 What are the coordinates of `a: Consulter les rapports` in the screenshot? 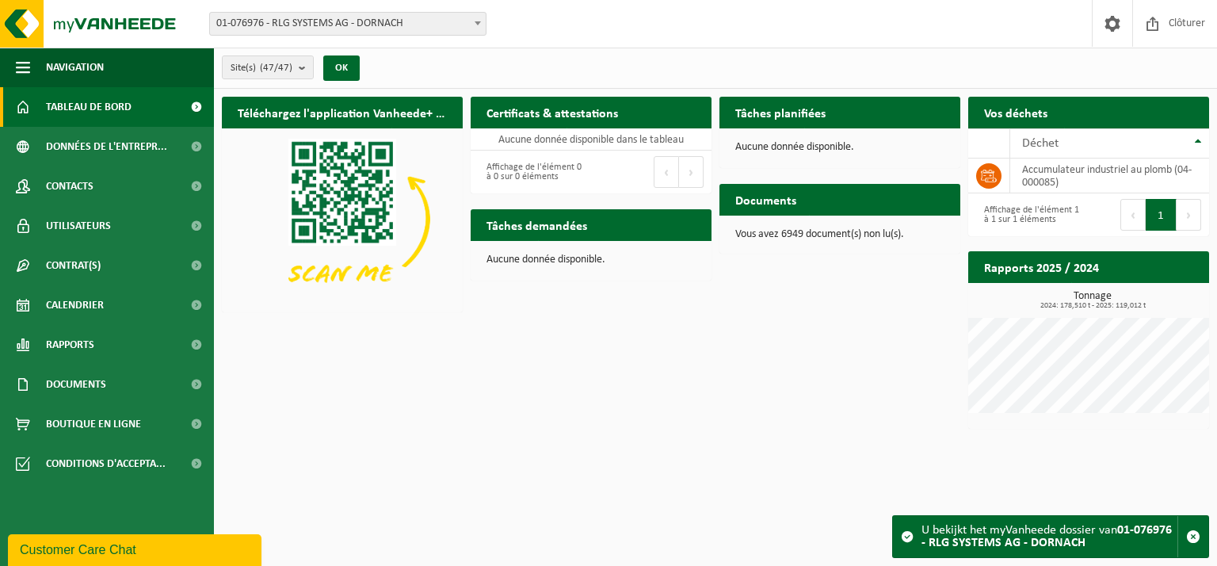 It's located at (1139, 298).